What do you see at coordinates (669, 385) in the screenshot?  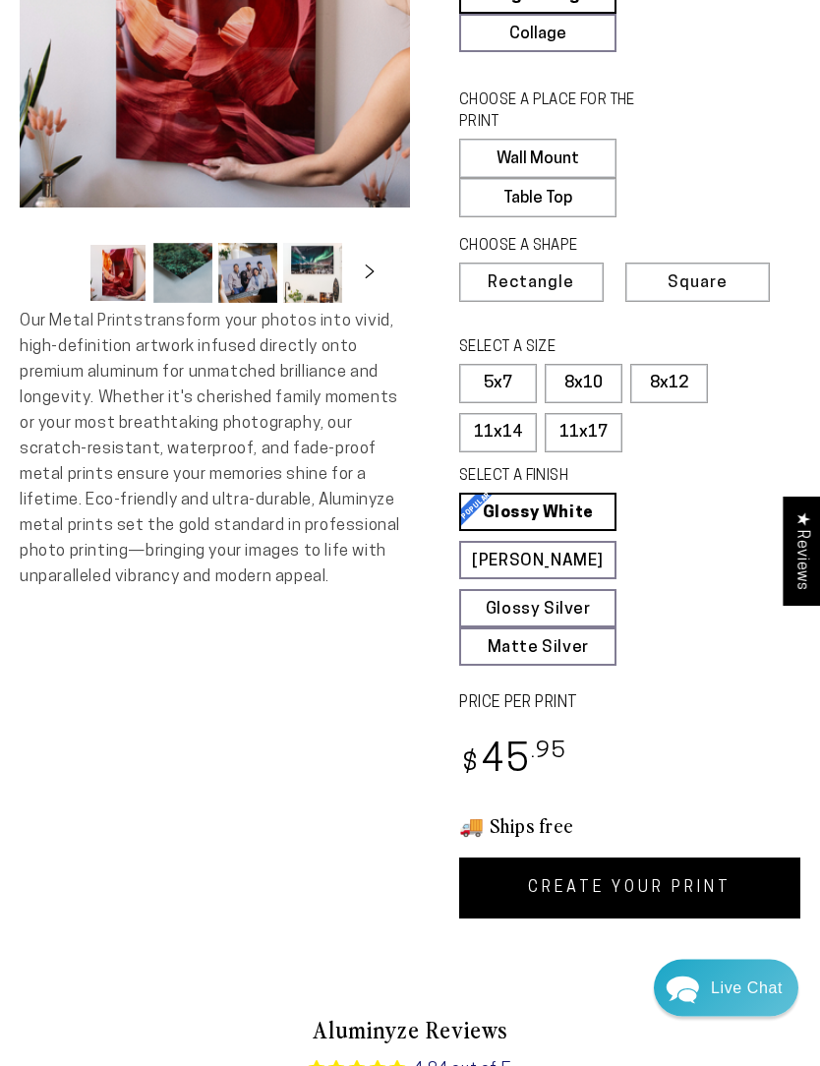 I see `label: 8x12` at bounding box center [669, 385].